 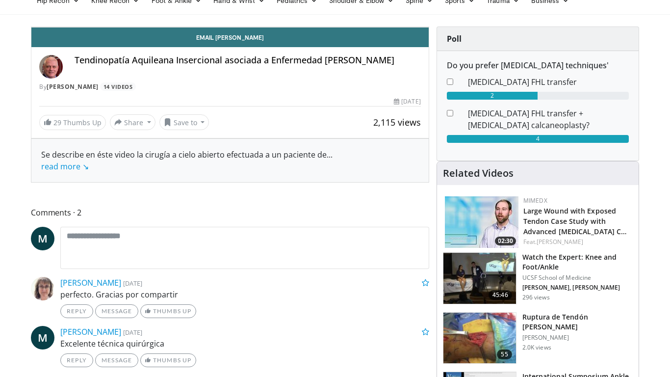 What do you see at coordinates (538, 139) in the screenshot?
I see `div: 4` at bounding box center [538, 139].